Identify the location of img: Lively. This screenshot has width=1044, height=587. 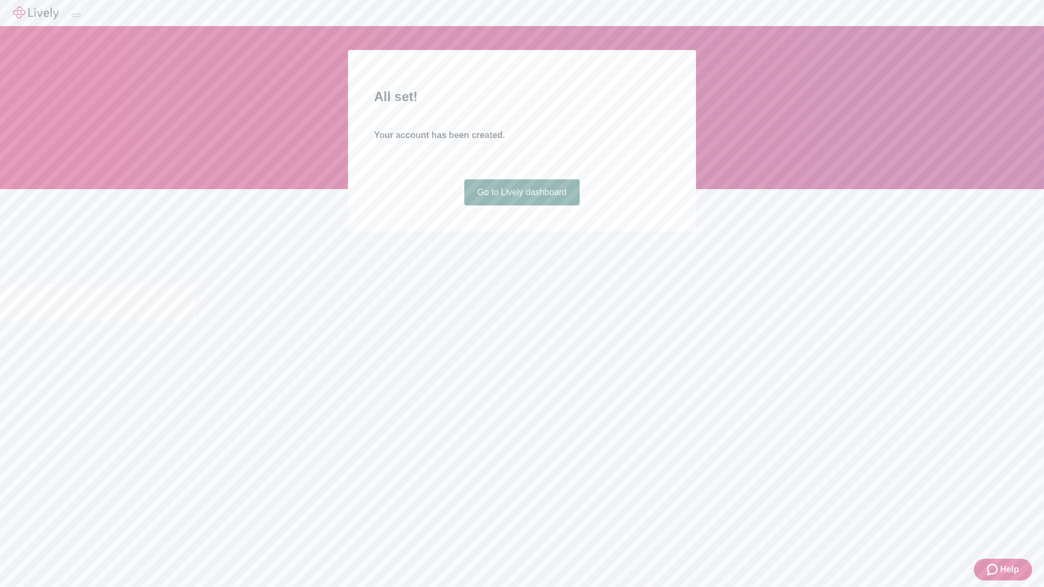
(36, 13).